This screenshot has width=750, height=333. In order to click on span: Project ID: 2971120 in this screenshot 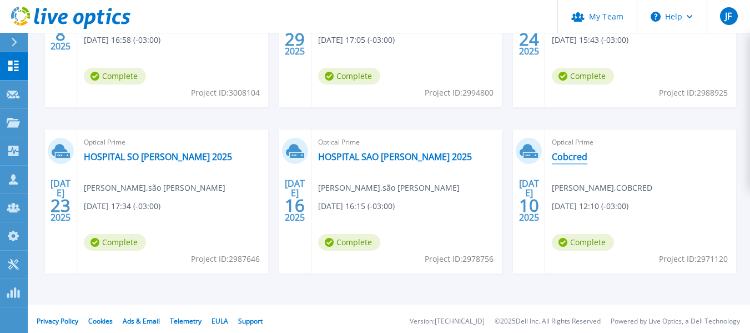, I will do `click(694, 259)`.